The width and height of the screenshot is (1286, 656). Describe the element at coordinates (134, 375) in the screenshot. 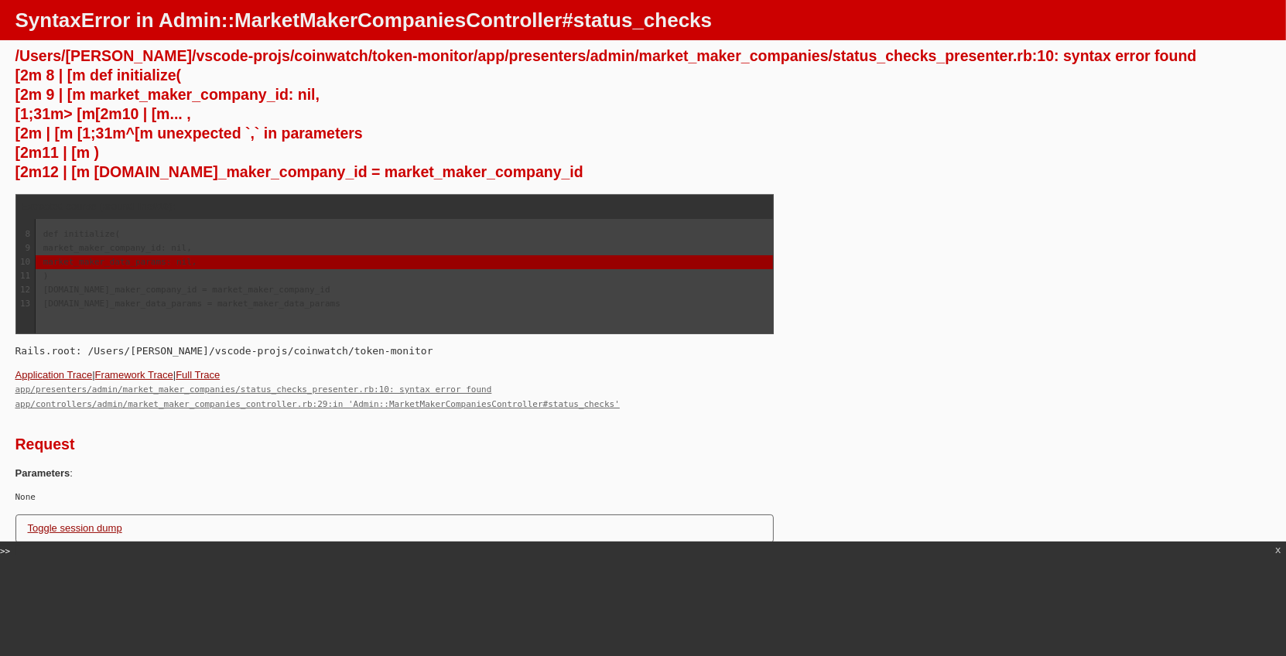

I see `a: Framework Trace` at that location.